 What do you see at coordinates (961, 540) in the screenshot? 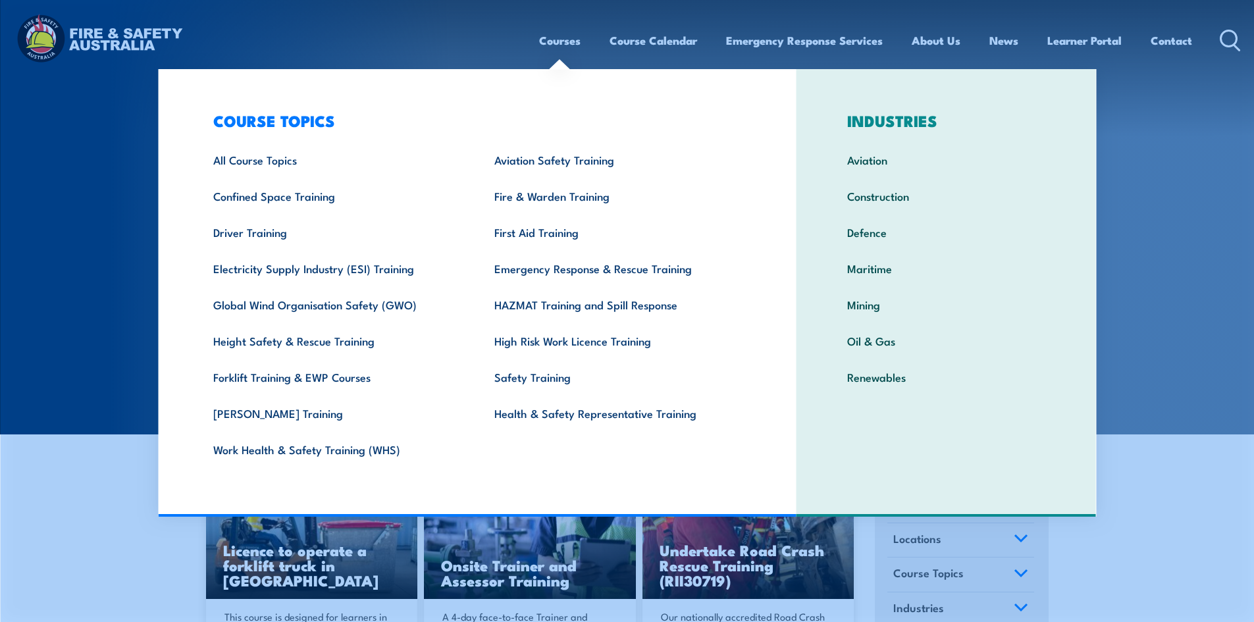
I see `a: Locations` at bounding box center [961, 540].